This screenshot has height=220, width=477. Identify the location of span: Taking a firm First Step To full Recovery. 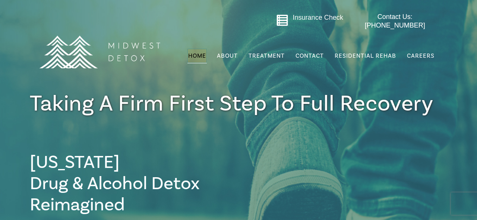
(231, 104).